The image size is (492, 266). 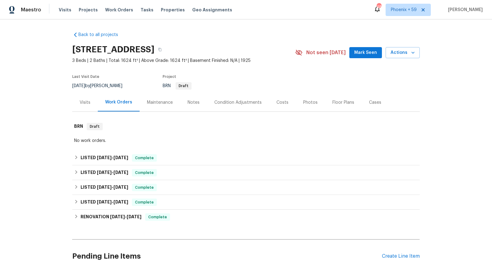 I want to click on div: Create Line Item, so click(x=400, y=256).